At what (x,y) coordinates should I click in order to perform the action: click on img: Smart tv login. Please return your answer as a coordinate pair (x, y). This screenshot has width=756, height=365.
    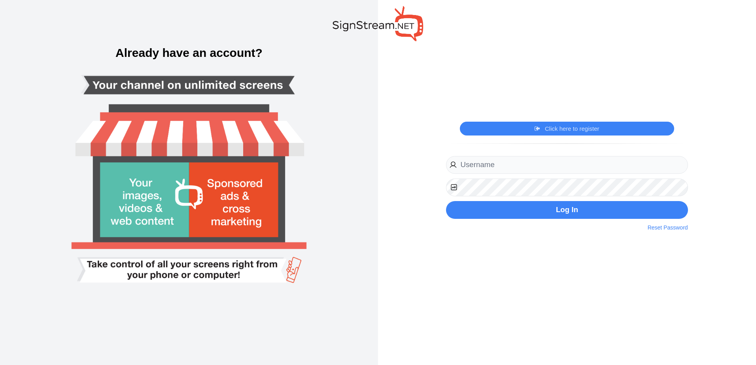
    Looking at the image, I should click on (189, 183).